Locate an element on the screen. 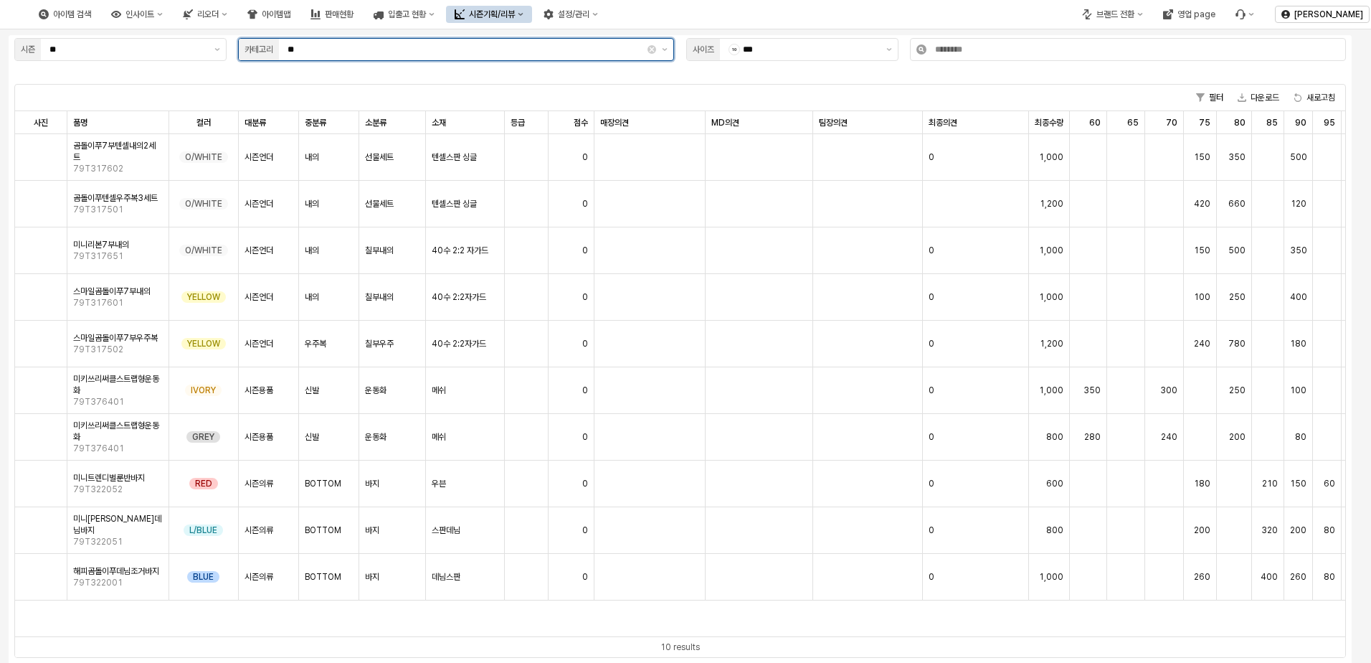 Image resolution: width=1371 pixels, height=663 pixels. span: 품명 is located at coordinates (80, 123).